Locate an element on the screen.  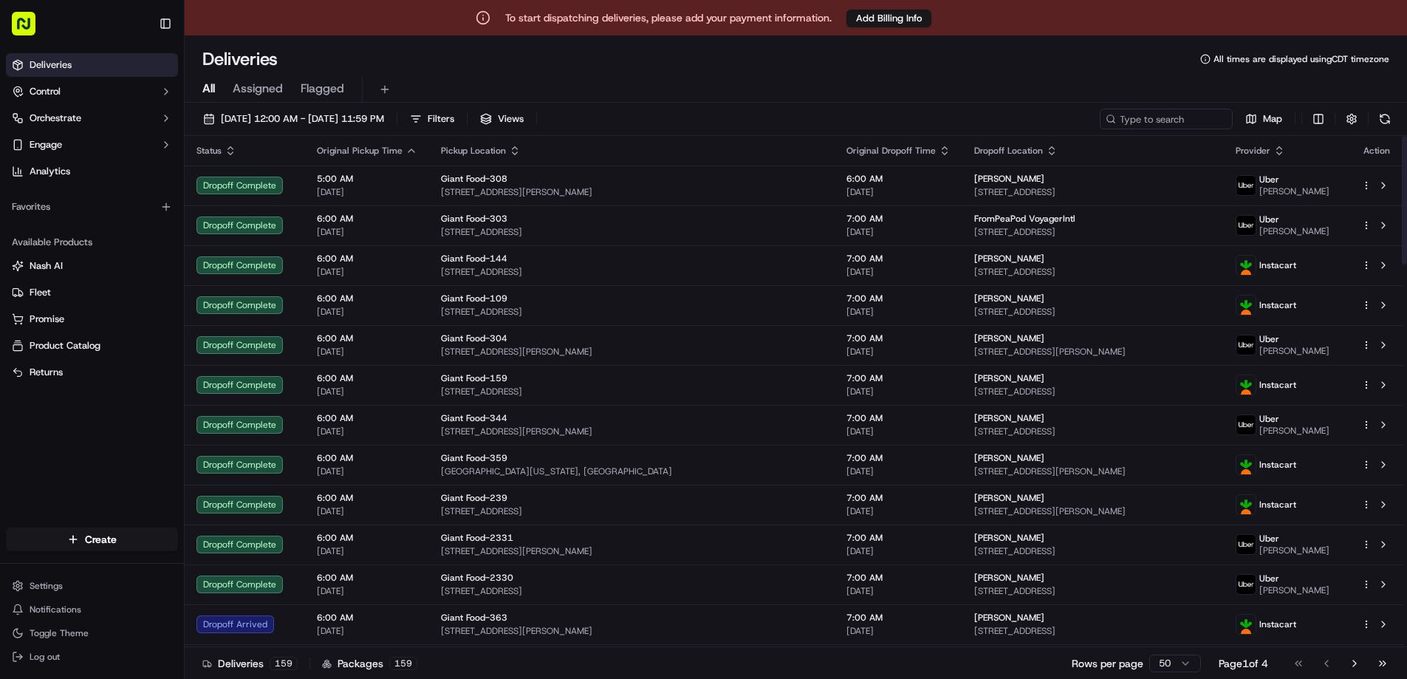
span: 5:00 AM is located at coordinates (367, 179).